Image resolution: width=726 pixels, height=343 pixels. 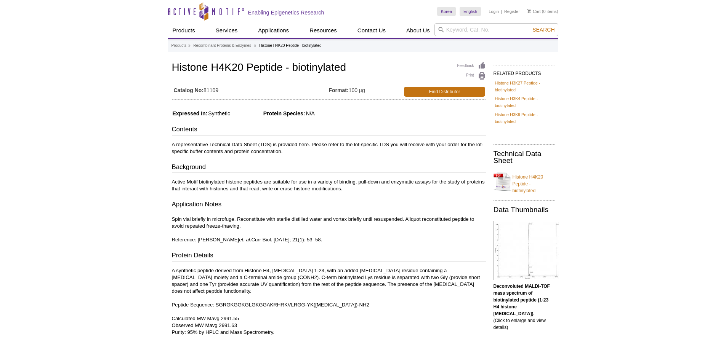 What do you see at coordinates (329, 130) in the screenshot?
I see `h3: Contents` at bounding box center [329, 130].